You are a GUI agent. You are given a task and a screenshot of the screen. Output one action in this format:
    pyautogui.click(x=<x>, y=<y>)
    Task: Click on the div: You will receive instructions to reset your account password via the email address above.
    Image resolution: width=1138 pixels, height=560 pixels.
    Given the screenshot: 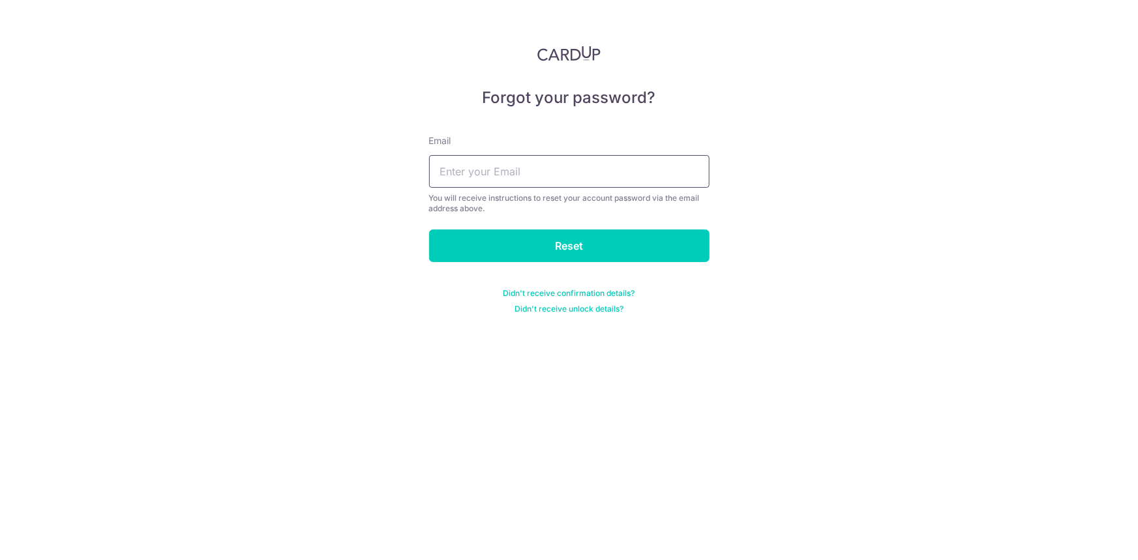 What is the action you would take?
    pyautogui.click(x=570, y=204)
    